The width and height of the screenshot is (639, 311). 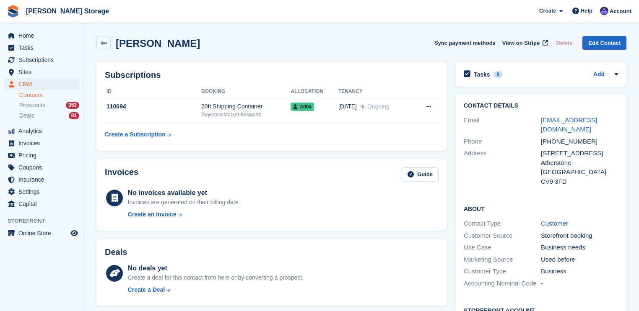 What do you see at coordinates (246, 92) in the screenshot?
I see `th: Booking` at bounding box center [246, 92].